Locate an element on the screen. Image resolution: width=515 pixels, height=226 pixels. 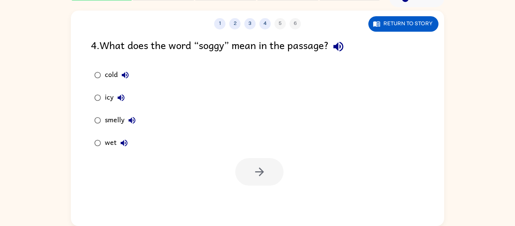
div: cold is located at coordinates (119, 75).